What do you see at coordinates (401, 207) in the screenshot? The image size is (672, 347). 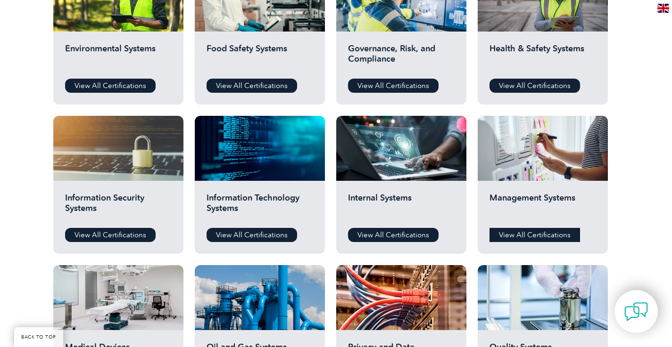 I see `h2: Internal Systems` at bounding box center [401, 207].